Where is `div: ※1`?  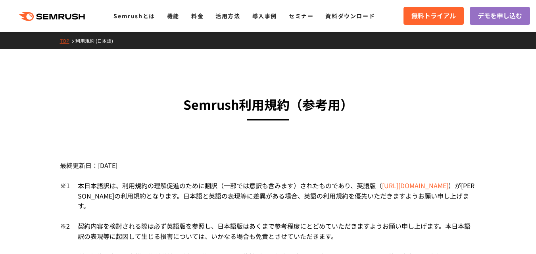
div: ※1 is located at coordinates (65, 201).